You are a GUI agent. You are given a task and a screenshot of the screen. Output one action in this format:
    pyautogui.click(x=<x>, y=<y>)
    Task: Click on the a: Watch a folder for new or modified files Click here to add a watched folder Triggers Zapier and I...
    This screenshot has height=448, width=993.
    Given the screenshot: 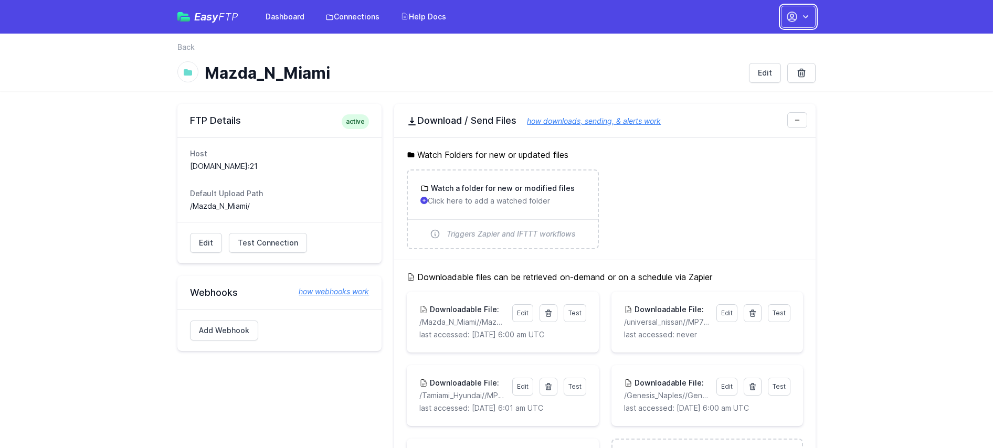 What is the action you would take?
    pyautogui.click(x=502, y=209)
    